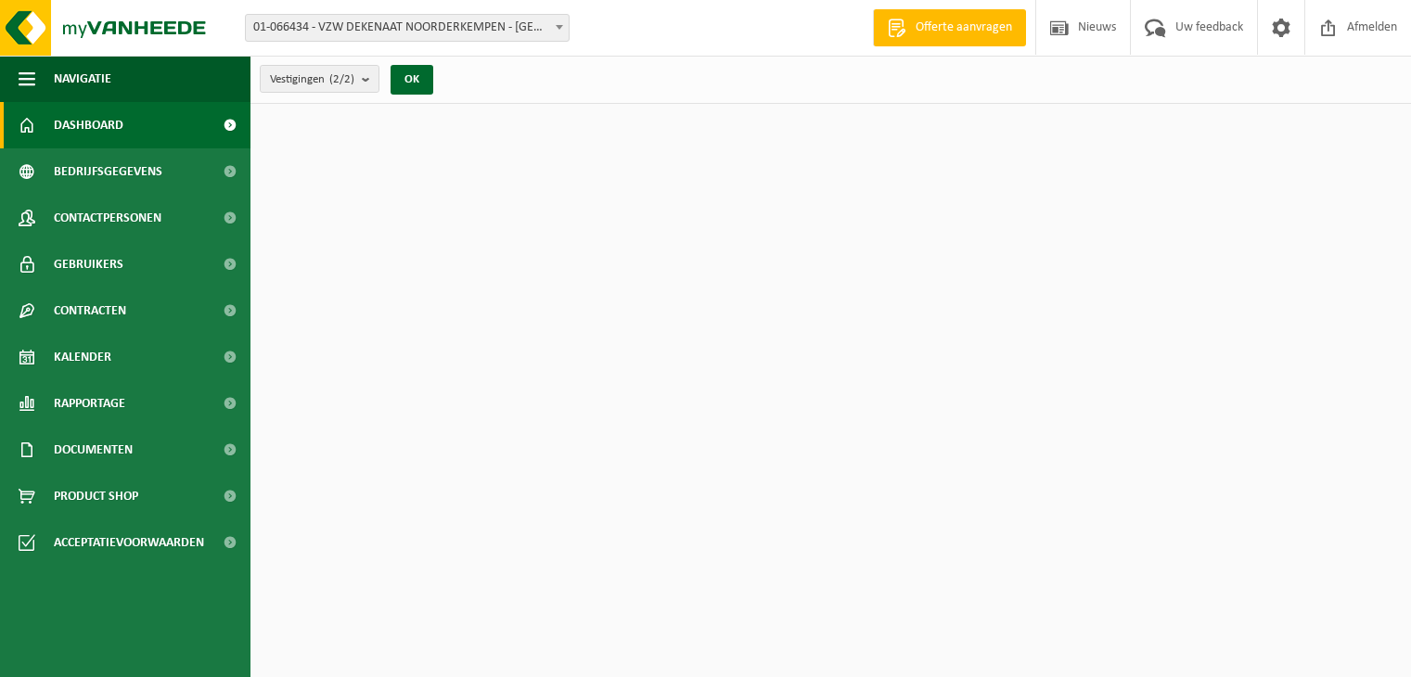 Image resolution: width=1411 pixels, height=677 pixels. What do you see at coordinates (312, 80) in the screenshot?
I see `span: Vestigingen` at bounding box center [312, 80].